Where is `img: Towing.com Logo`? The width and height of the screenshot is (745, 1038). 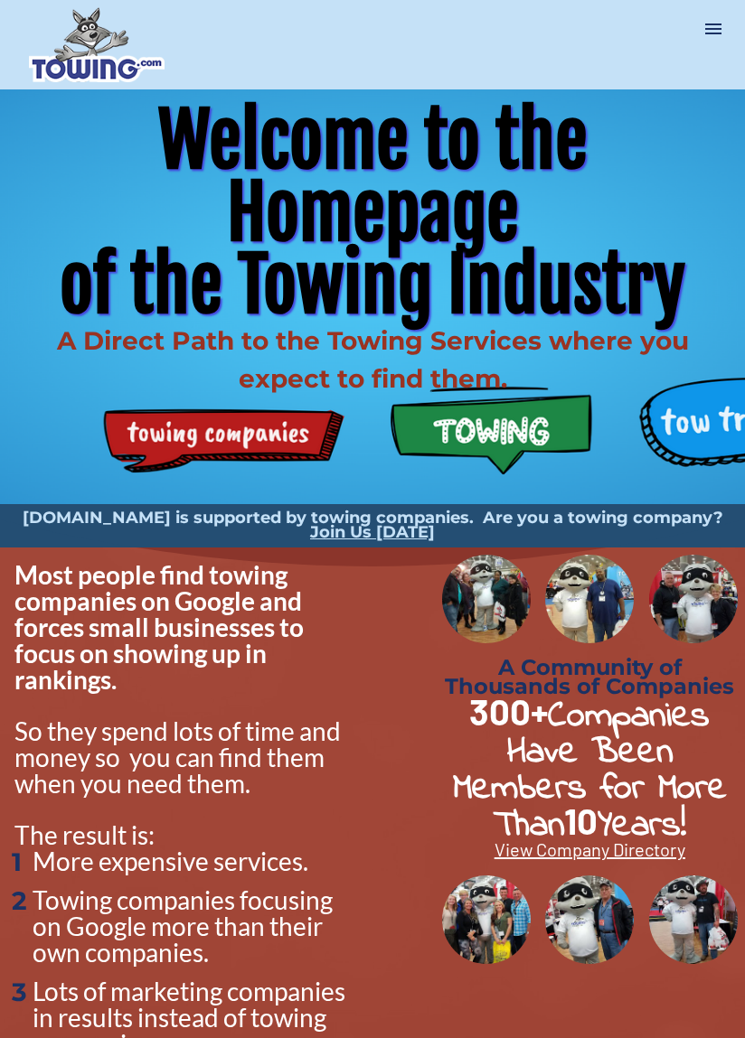 img: Towing.com Logo is located at coordinates (97, 44).